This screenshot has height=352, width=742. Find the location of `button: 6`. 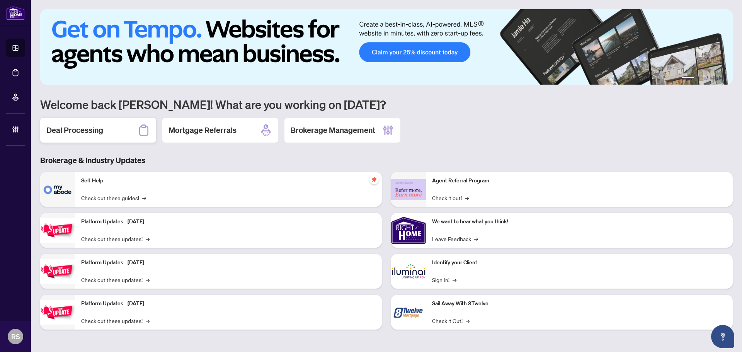

button: 6 is located at coordinates (723, 78).